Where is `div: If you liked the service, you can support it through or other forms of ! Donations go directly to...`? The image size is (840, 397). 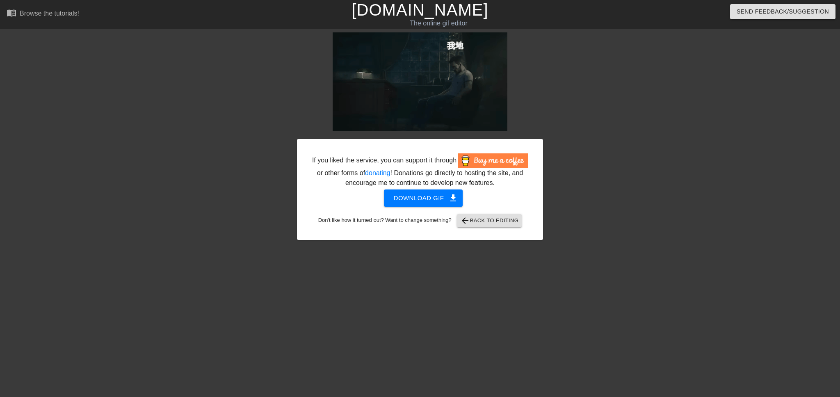 div: If you liked the service, you can support it through or other forms of ! Donations go directly to... is located at coordinates (420, 171).